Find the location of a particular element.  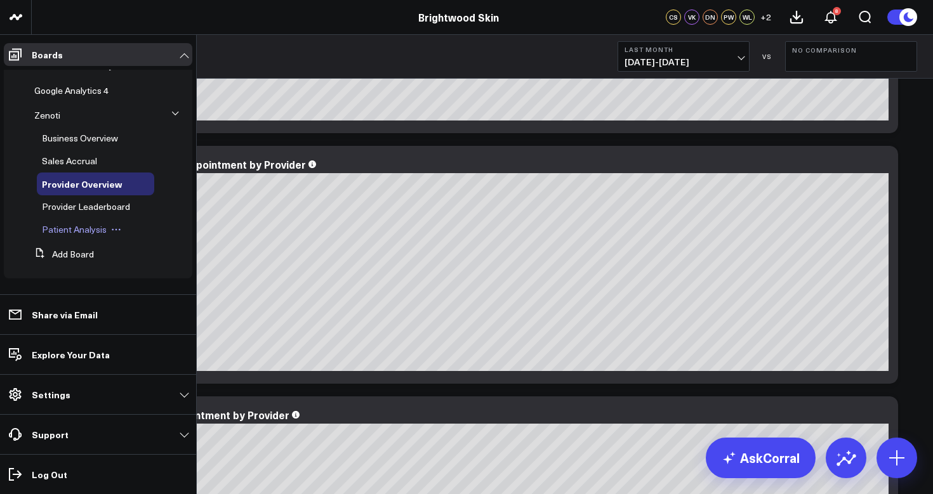

p: Settings is located at coordinates (51, 395).